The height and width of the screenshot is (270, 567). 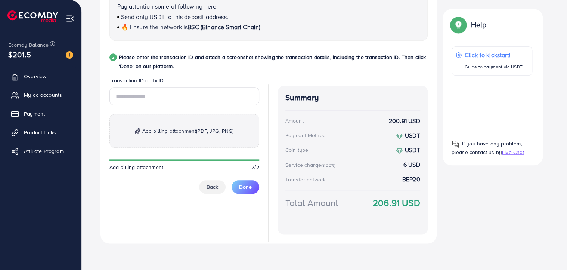 What do you see at coordinates (34, 114) in the screenshot?
I see `span: Payment` at bounding box center [34, 114].